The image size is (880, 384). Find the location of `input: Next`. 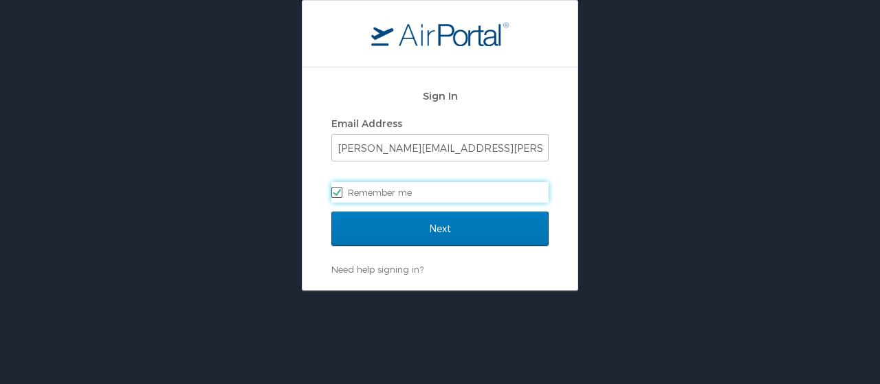

input: Next is located at coordinates (440, 229).